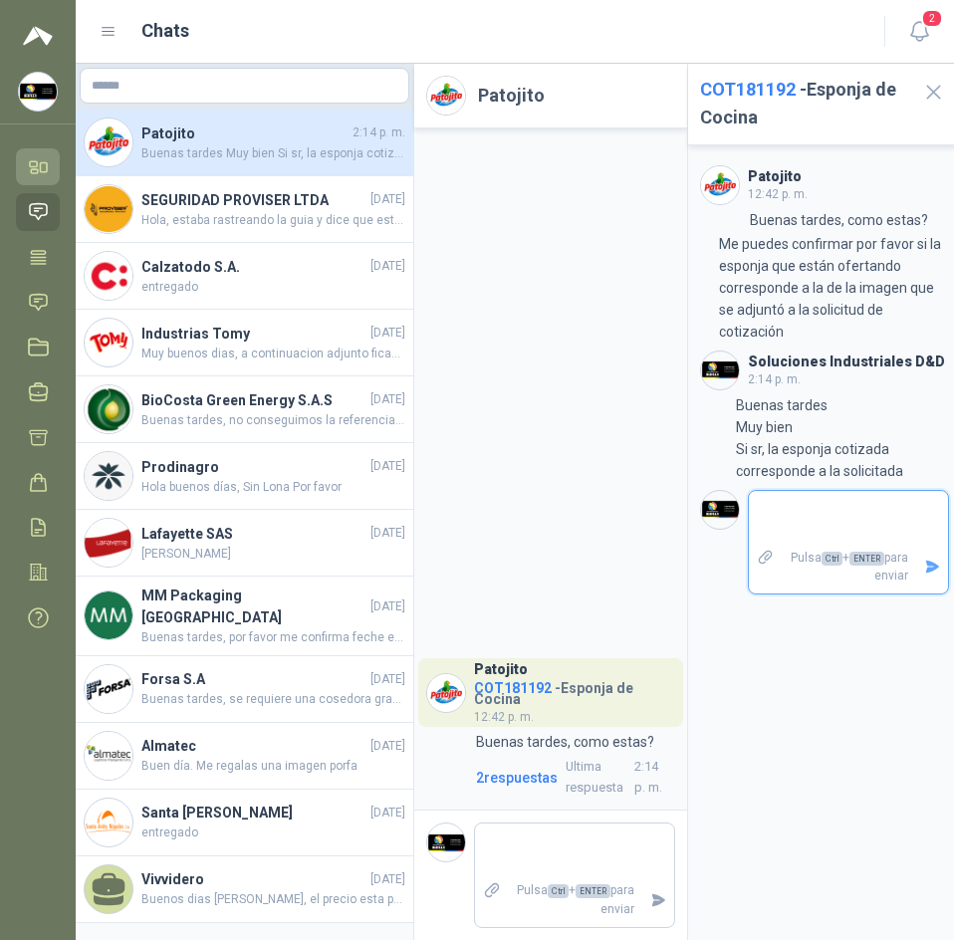 This screenshot has width=954, height=940. Describe the element at coordinates (803, 104) in the screenshot. I see `h2: - Esponja de Cocina` at that location.